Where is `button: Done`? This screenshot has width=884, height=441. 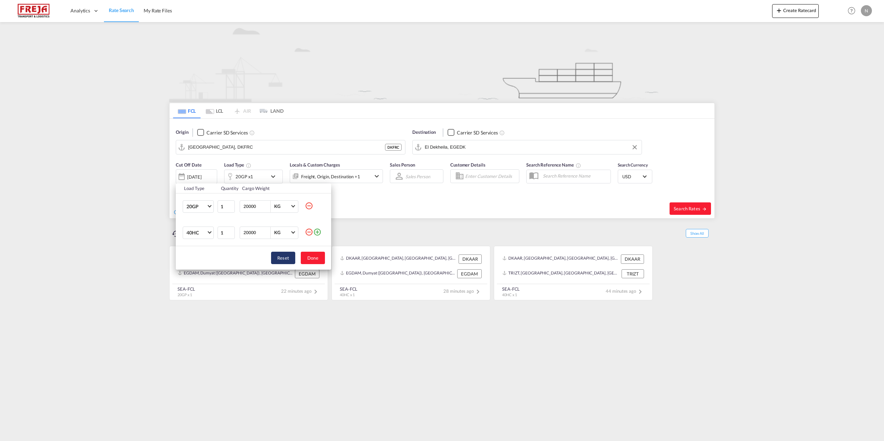
button: Done is located at coordinates (313, 258).